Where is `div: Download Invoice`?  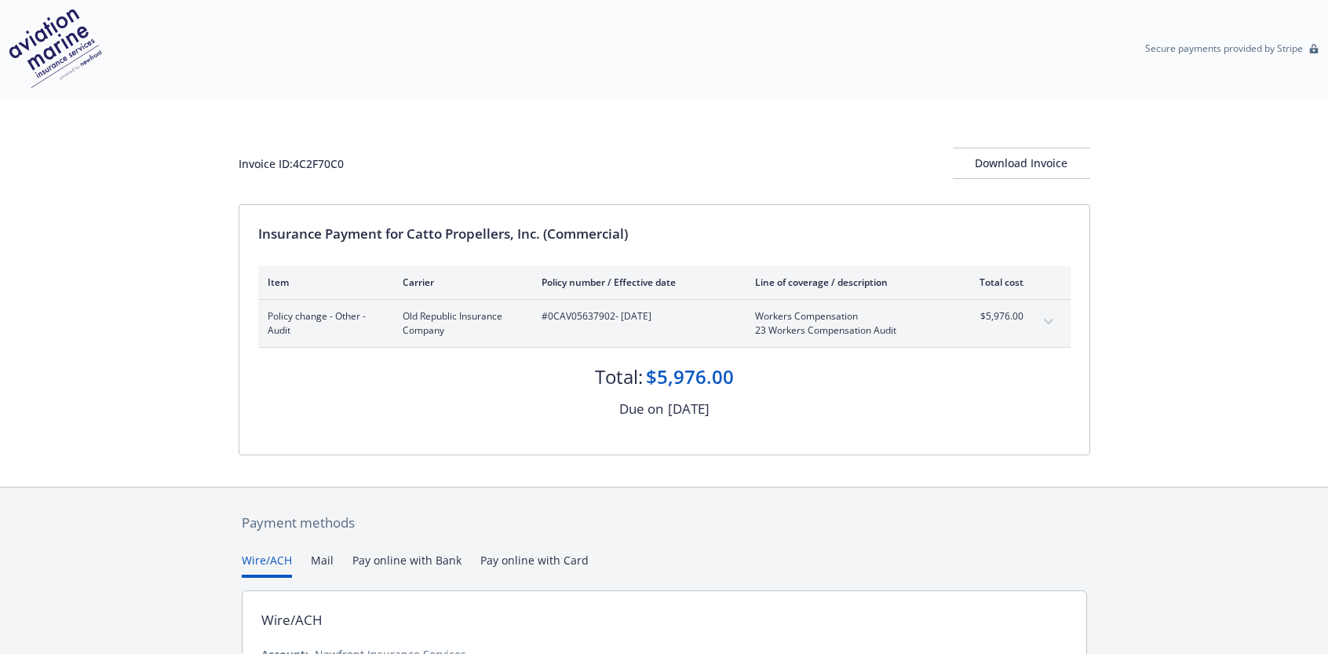
div: Download Invoice is located at coordinates (1021, 163).